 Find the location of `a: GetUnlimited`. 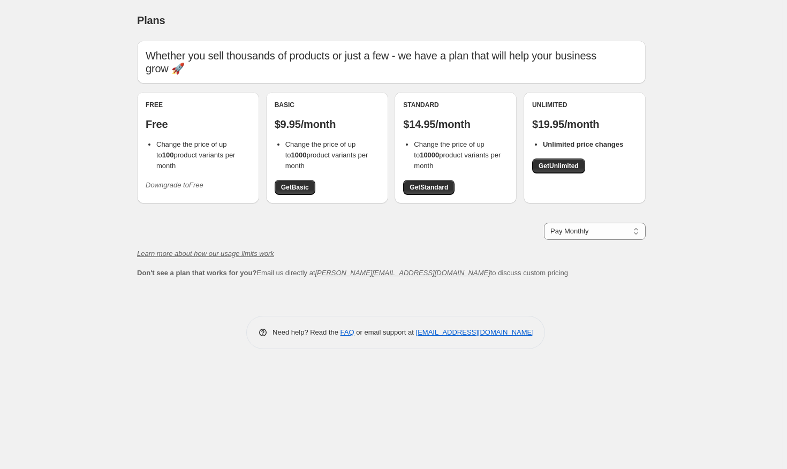

a: GetUnlimited is located at coordinates (558, 166).